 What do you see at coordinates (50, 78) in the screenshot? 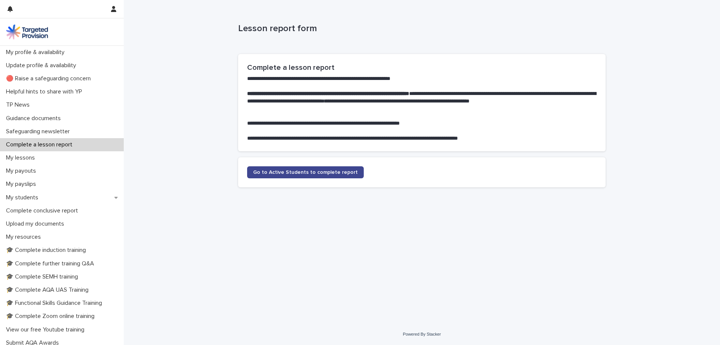
I see `p: 🔴 Raise a safeguarding concern` at bounding box center [50, 78].